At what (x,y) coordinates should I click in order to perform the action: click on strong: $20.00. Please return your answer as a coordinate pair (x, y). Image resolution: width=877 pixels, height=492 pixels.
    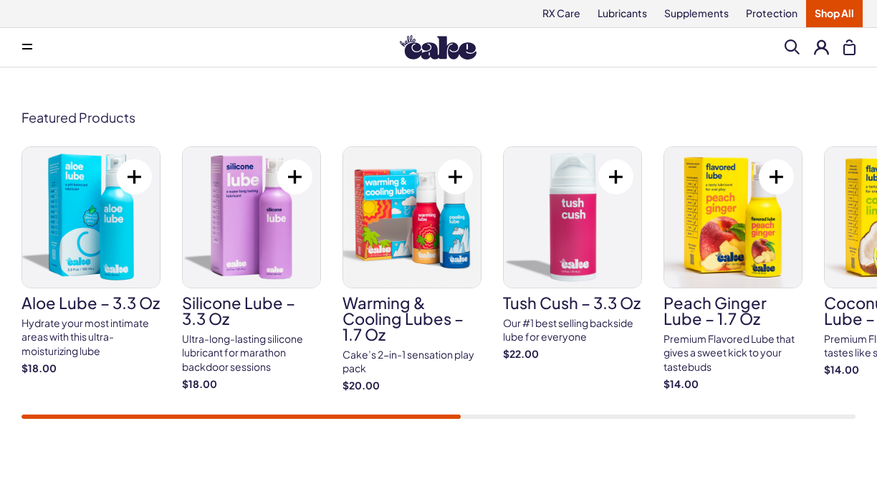
    Looking at the image, I should click on (412, 385).